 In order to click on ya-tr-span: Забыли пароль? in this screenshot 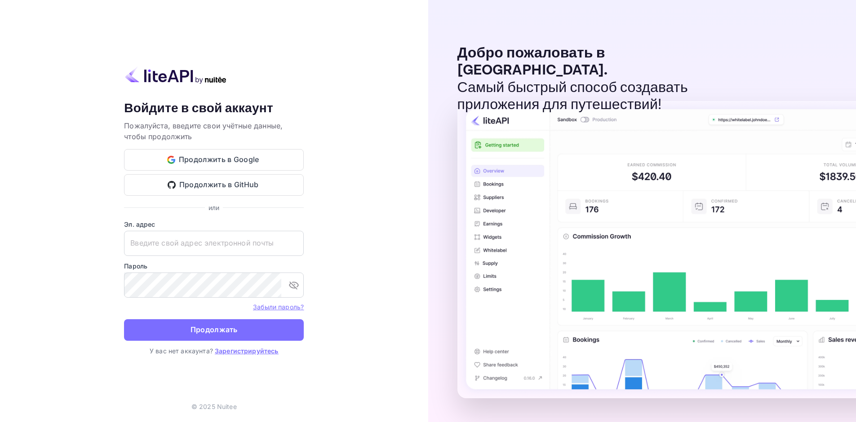, I will do `click(278, 307)`.